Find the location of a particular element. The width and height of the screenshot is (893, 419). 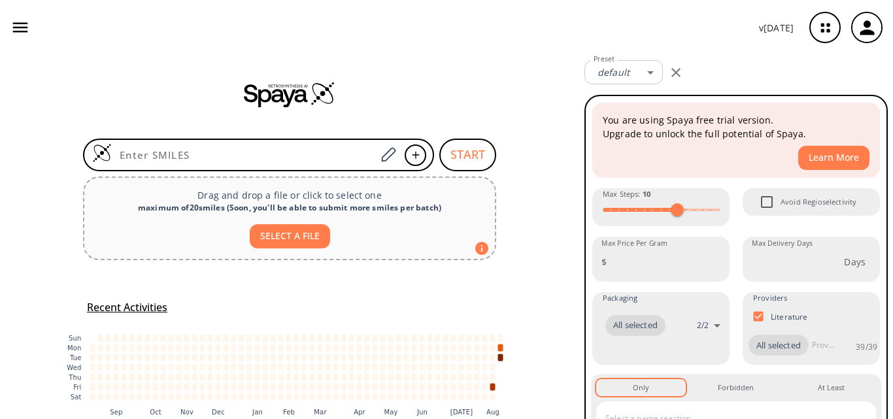

g: x-axis tick label is located at coordinates (305, 411).